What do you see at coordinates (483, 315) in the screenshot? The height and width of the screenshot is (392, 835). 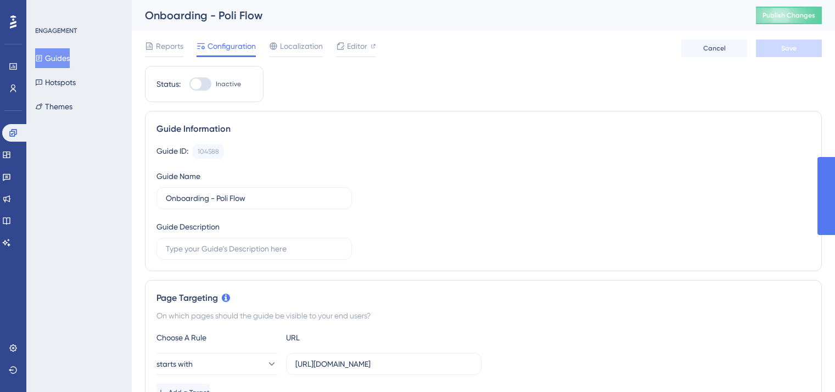 I see `div: On which pages should the guide be visible to your end users?` at bounding box center [483, 315].